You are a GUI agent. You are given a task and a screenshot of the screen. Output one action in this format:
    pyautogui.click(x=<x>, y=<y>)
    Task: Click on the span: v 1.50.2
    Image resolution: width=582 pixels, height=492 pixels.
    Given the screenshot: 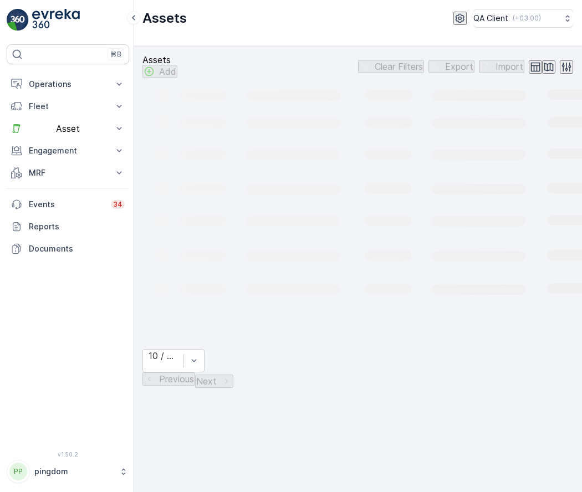 What is the action you would take?
    pyautogui.click(x=68, y=454)
    